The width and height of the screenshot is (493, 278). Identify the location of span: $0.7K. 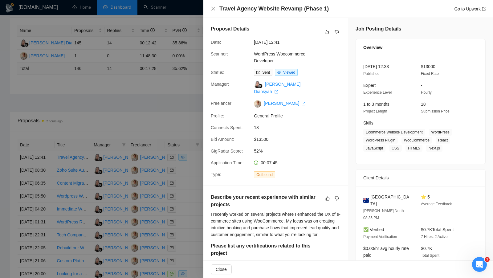
(427, 248).